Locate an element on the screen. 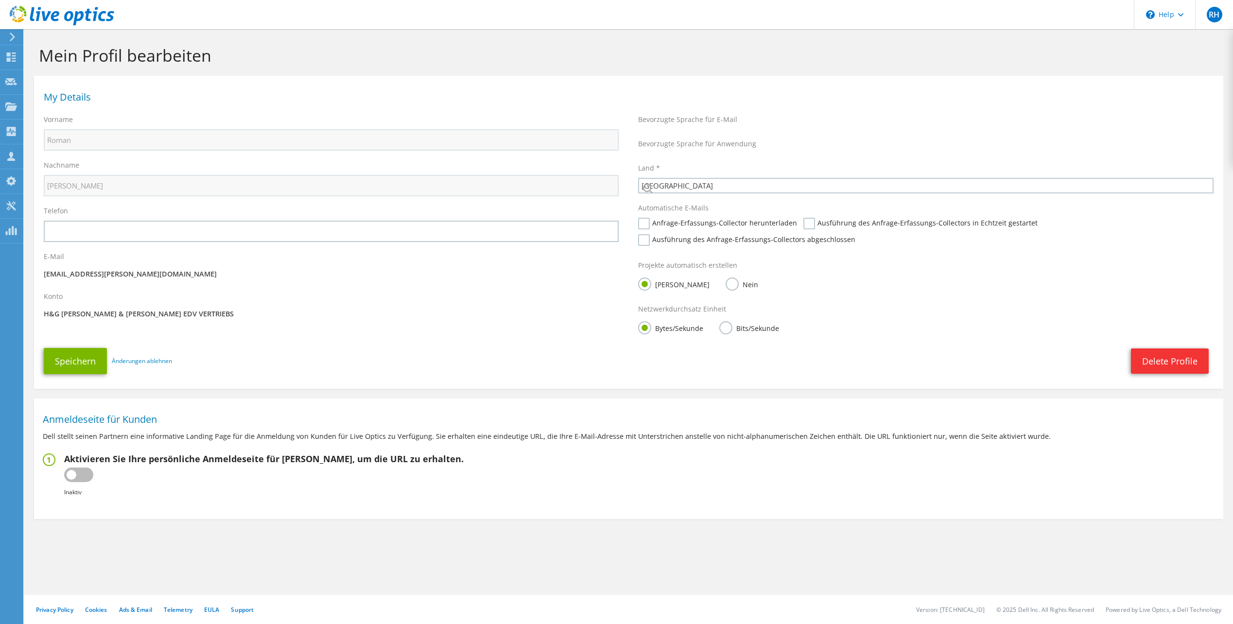 The image size is (1233, 624). label: Vorname is located at coordinates (58, 120).